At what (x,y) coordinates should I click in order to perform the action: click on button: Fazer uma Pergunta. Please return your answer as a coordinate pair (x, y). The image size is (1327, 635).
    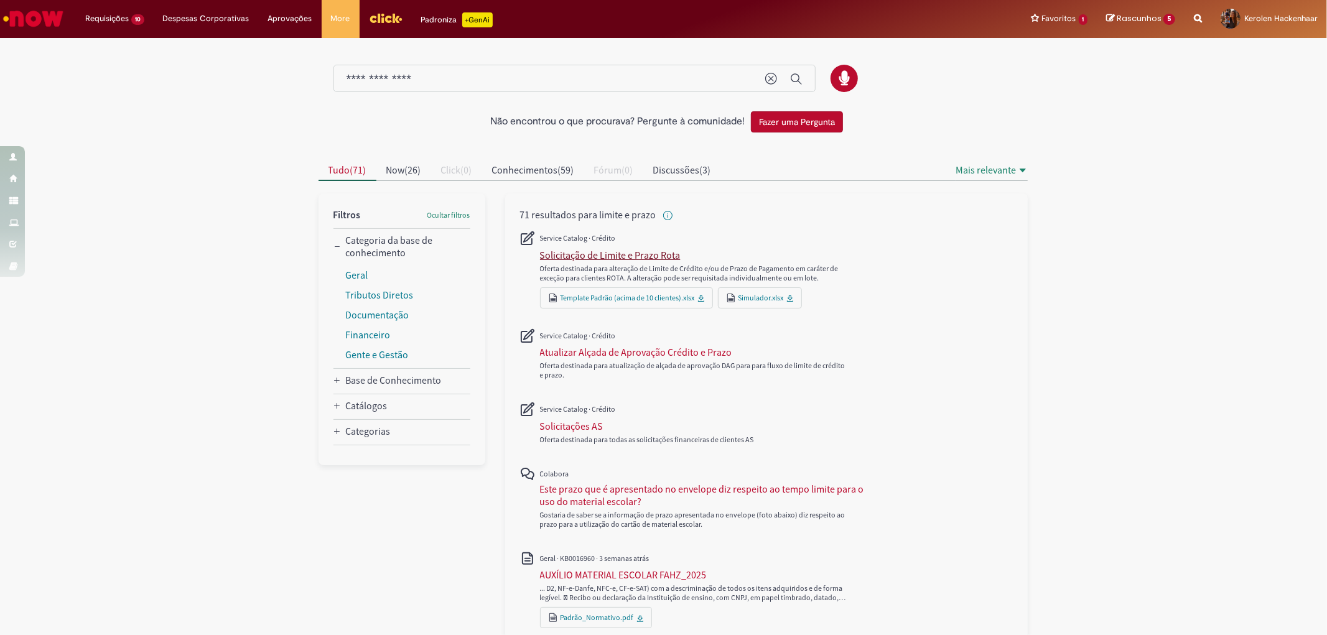
    Looking at the image, I should click on (797, 122).